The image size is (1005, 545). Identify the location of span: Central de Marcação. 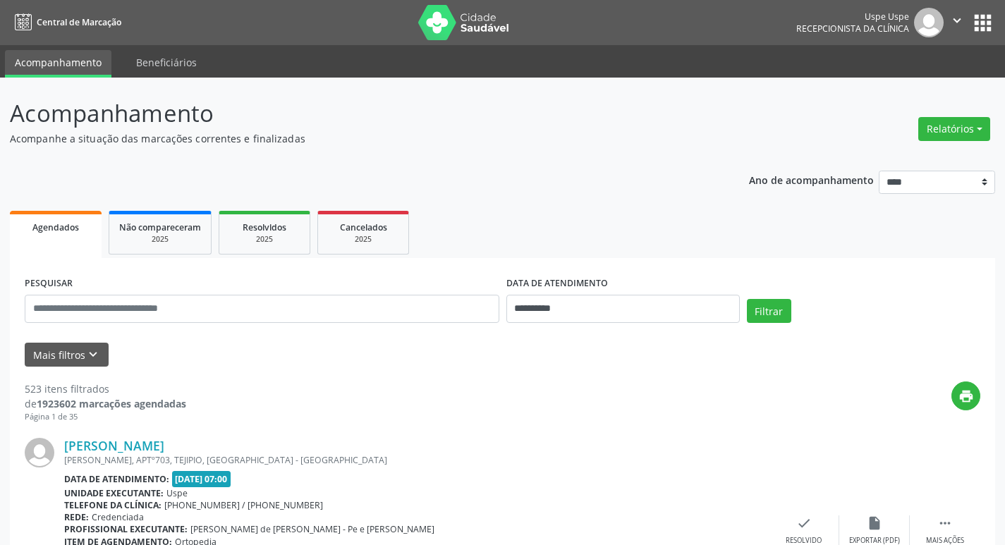
(79, 22).